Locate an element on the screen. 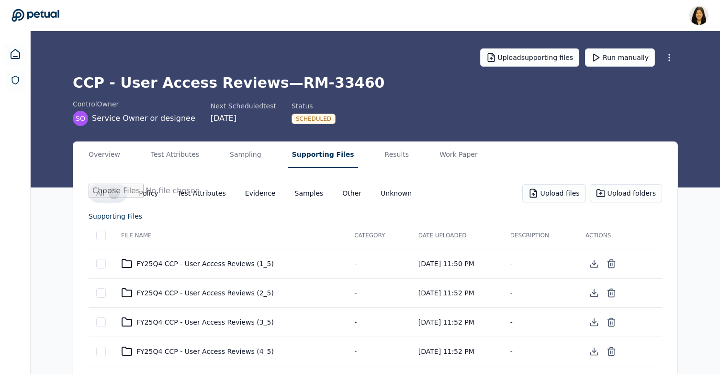  div: 5 is located at coordinates (114, 193).